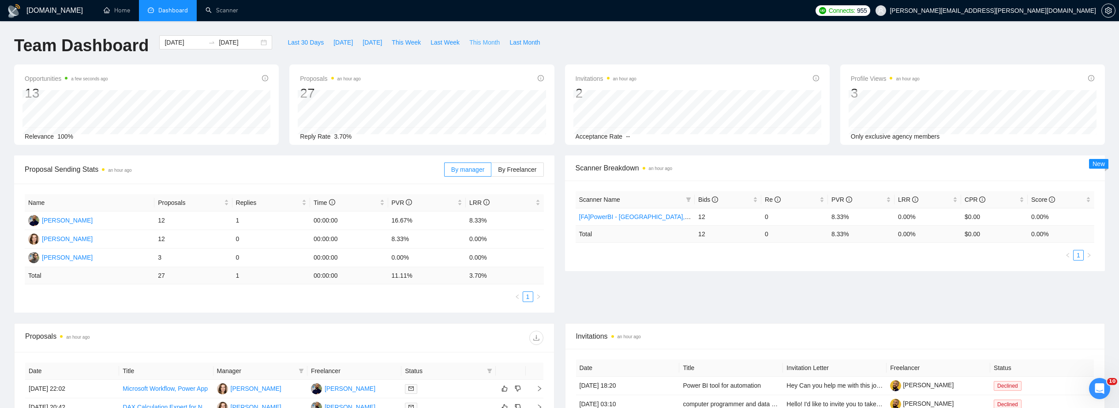 This screenshot has width=1119, height=408. What do you see at coordinates (708, 199) in the screenshot?
I see `span: Bids` at bounding box center [708, 199].